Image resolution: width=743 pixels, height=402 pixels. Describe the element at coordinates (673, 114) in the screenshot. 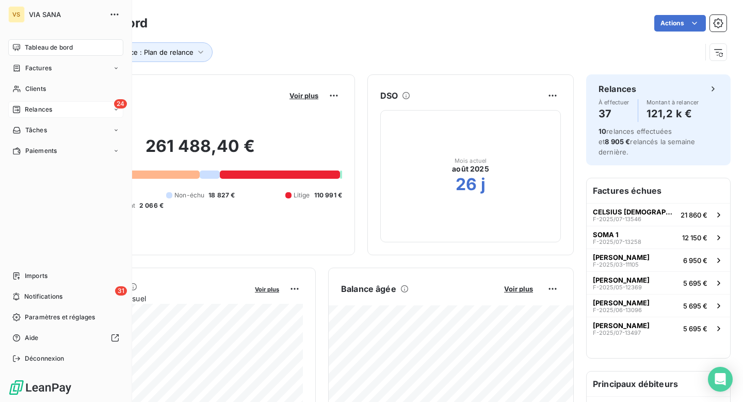

I see `h4: 121,2 k €` at that location.